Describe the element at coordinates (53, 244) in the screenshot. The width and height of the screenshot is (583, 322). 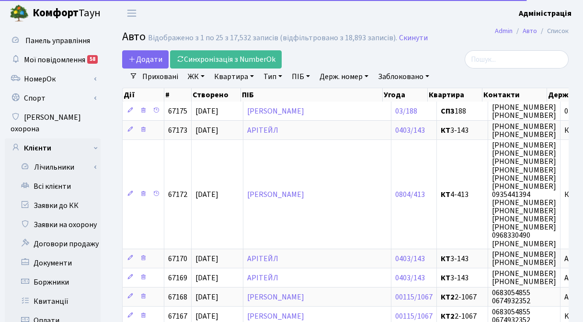
I see `a: Договори продажу` at that location.